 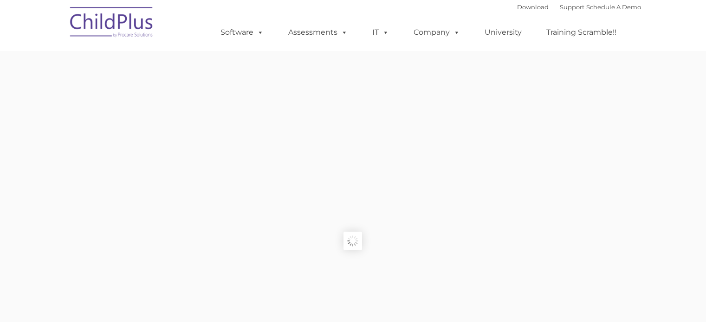 What do you see at coordinates (242, 32) in the screenshot?
I see `a: Software` at bounding box center [242, 32].